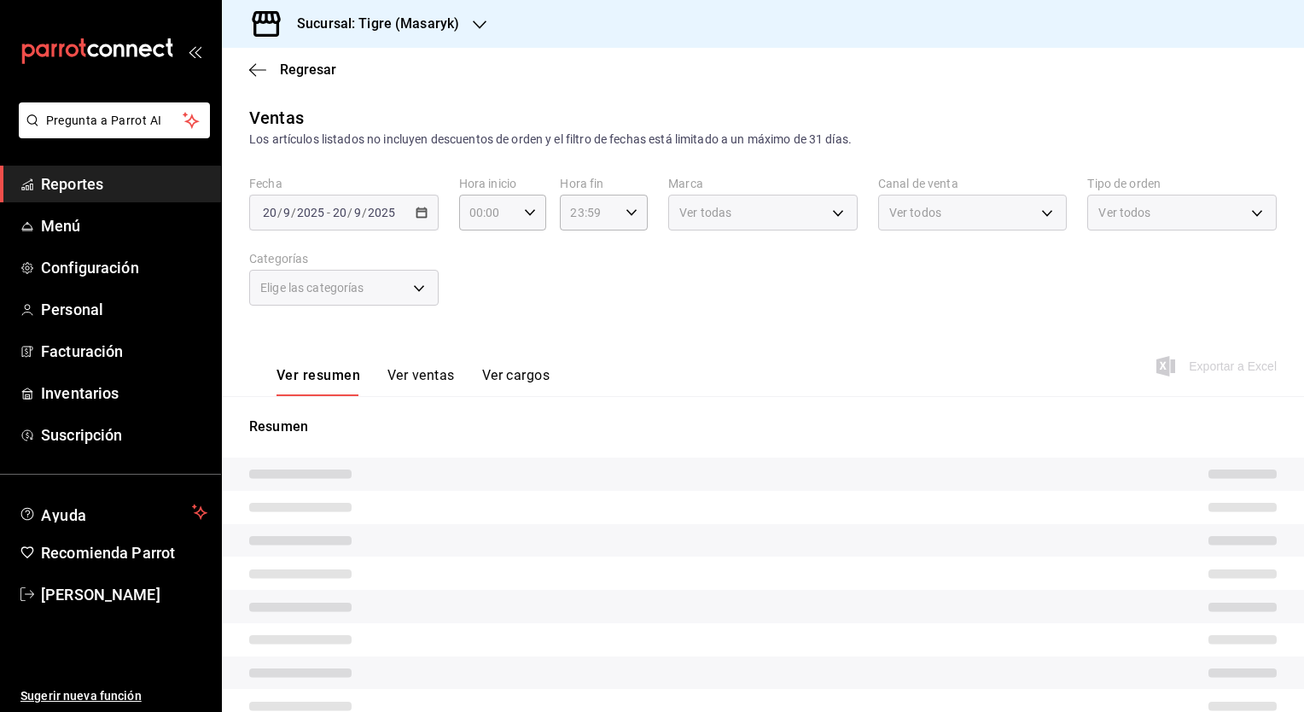  I want to click on span: Ayuda, so click(113, 512).